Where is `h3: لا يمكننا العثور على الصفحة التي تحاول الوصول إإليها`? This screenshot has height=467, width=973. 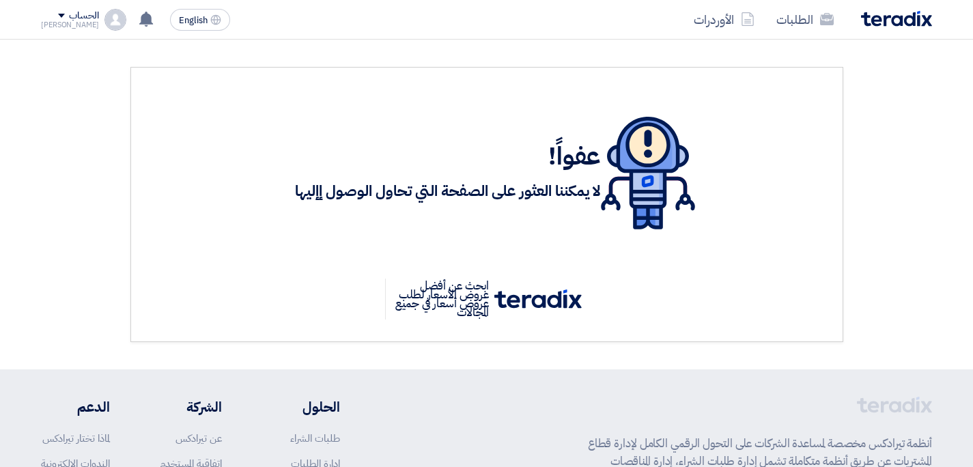
h3: لا يمكننا العثور على الصفحة التي تحاول الوصول إإليها is located at coordinates (448, 191).